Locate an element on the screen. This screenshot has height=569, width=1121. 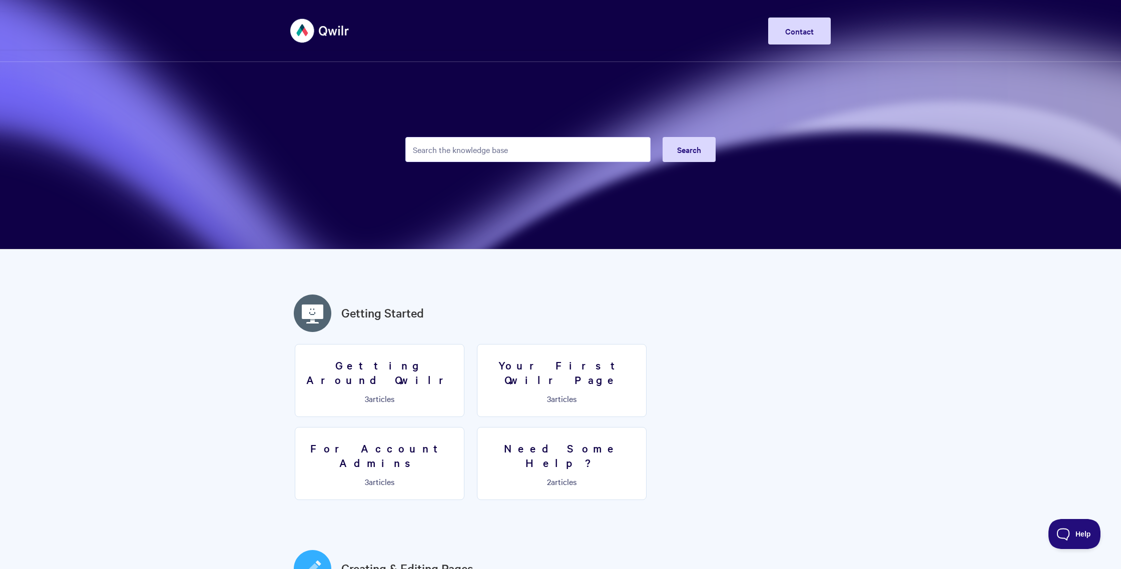
button: Search is located at coordinates (689, 150).